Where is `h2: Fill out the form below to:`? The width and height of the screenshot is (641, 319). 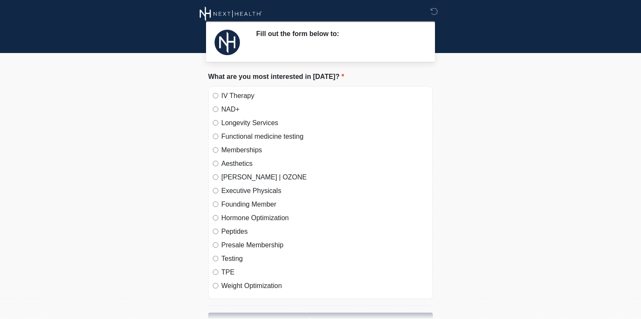
h2: Fill out the form below to: is located at coordinates (338, 33).